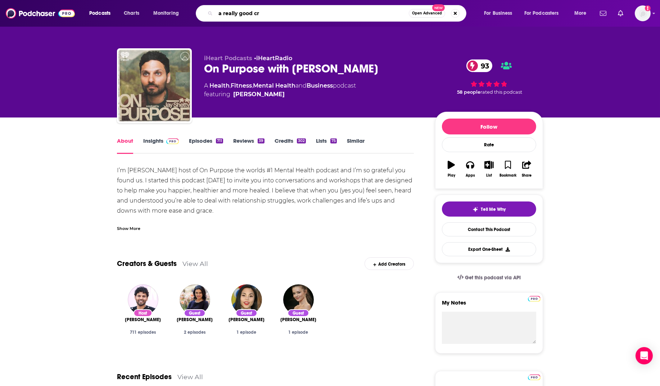 The image size is (660, 386). Describe the element at coordinates (100, 13) in the screenshot. I see `span: Podcasts` at that location.